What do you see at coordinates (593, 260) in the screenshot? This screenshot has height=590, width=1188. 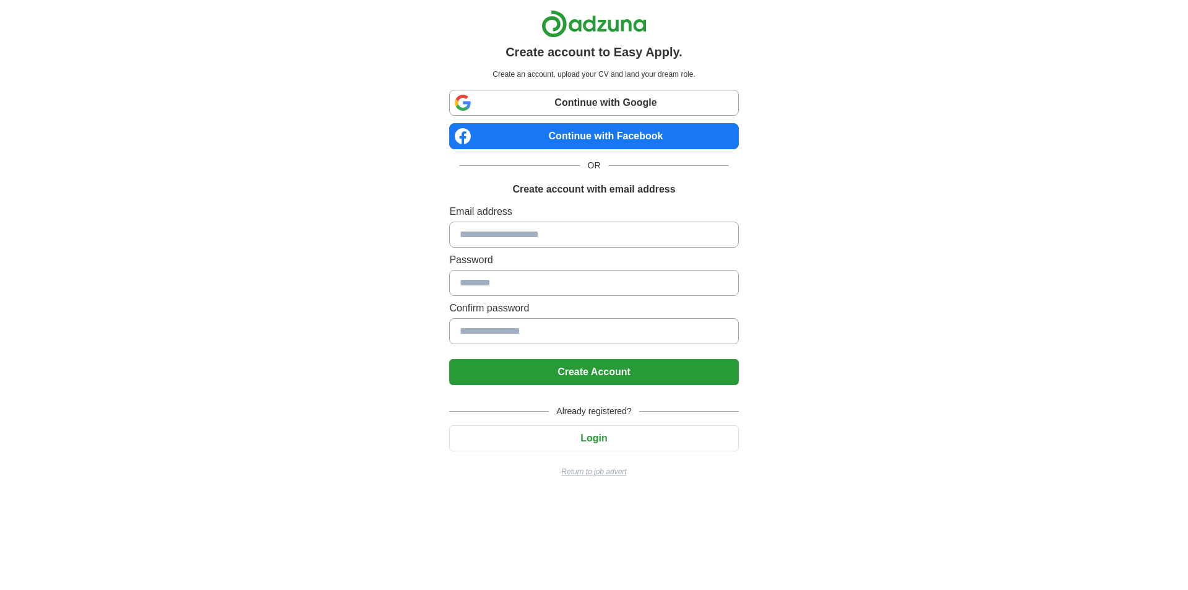 I see `label: Password` at bounding box center [593, 260].